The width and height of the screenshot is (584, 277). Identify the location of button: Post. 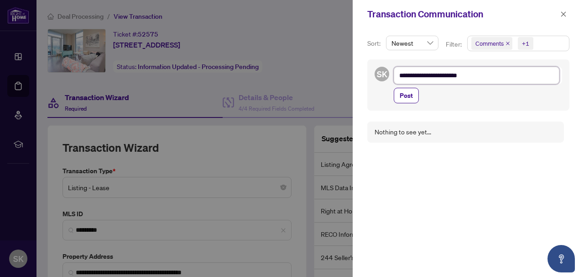
(406, 95).